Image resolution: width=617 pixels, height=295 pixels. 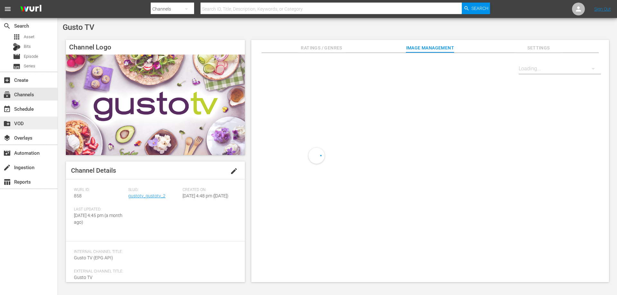 I want to click on span: menu, so click(x=8, y=9).